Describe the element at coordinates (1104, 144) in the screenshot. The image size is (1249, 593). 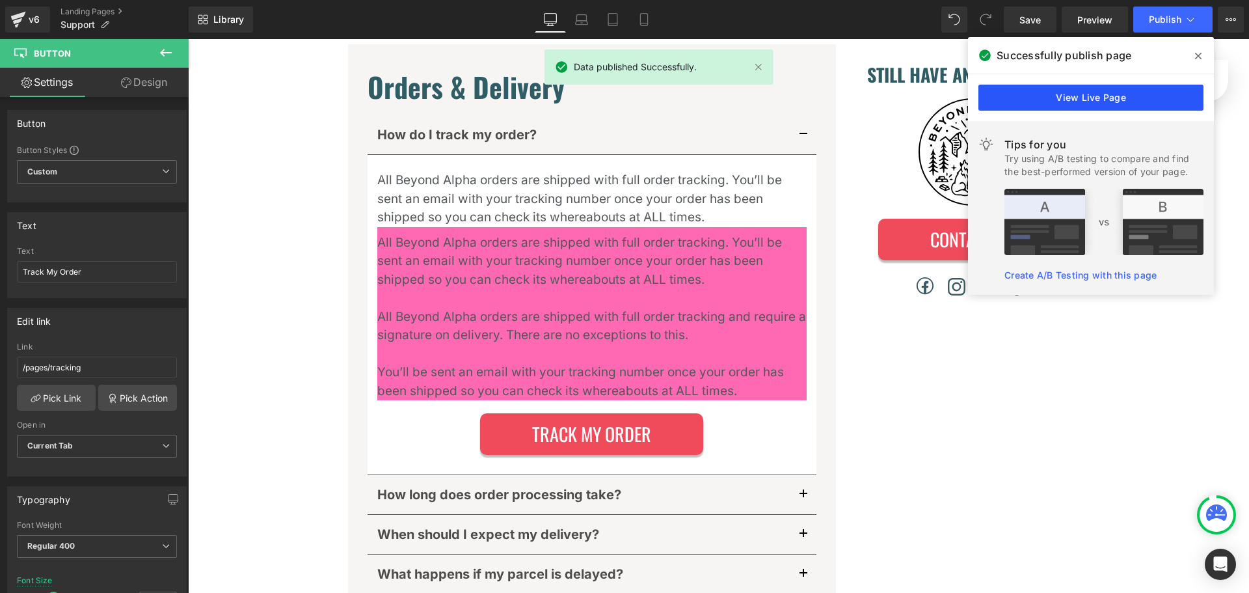
I see `div: Tips for you` at that location.